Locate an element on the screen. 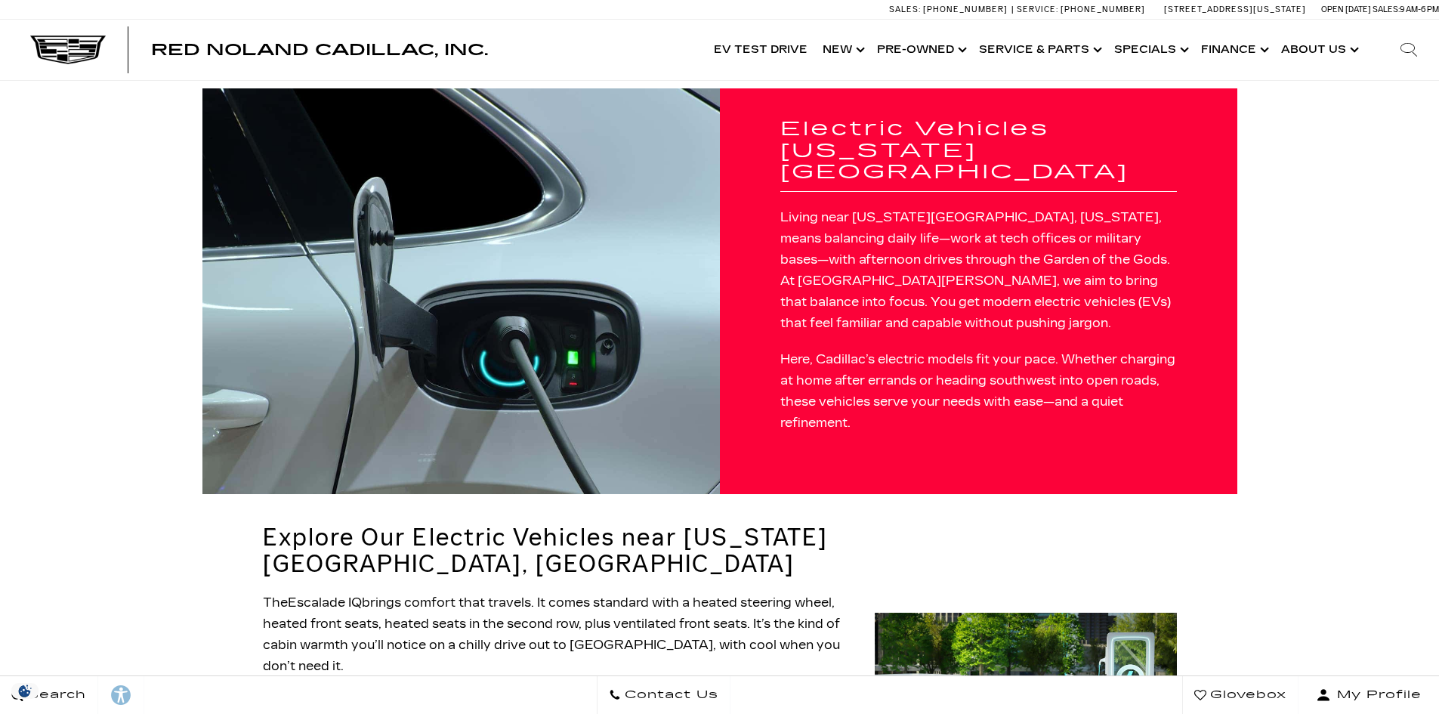 The width and height of the screenshot is (1439, 714). a: Red Noland Cadillac, Inc. is located at coordinates (319, 50).